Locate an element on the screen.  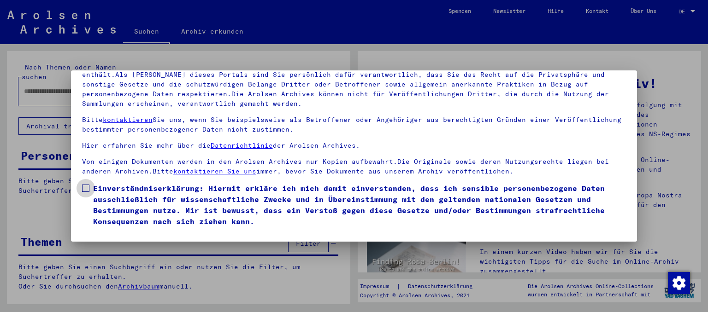
p: Bitte Sie uns, wenn Sie beispielsweise als Betroffener oder Angehöriger aus berechtigten Gründen ... is located at coordinates (354, 125).